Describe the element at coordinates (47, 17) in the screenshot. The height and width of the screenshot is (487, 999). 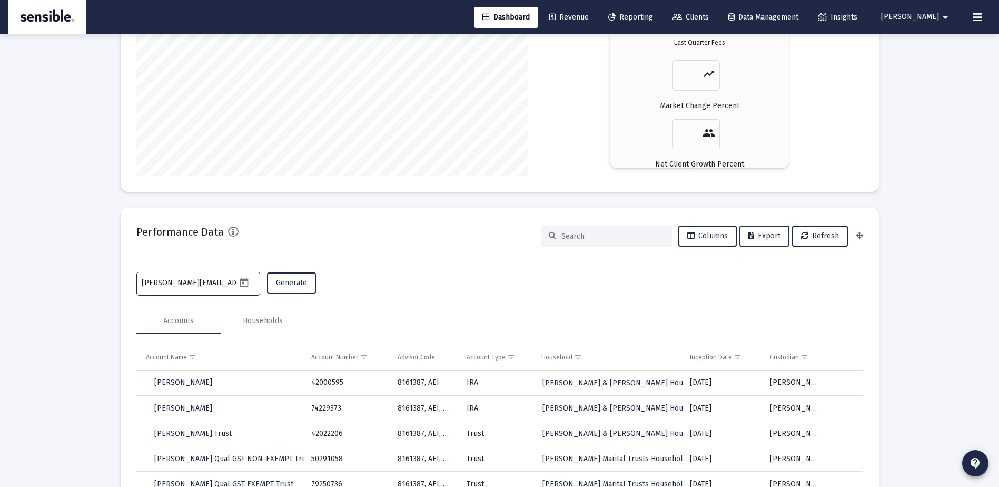
I see `img: Dashboard` at that location.